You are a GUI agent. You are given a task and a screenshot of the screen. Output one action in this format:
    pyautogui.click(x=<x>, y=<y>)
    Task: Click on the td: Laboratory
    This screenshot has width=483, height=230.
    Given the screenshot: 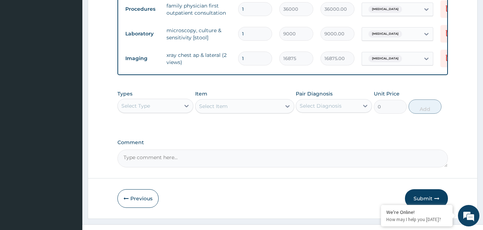 What is the action you would take?
    pyautogui.click(x=142, y=34)
    